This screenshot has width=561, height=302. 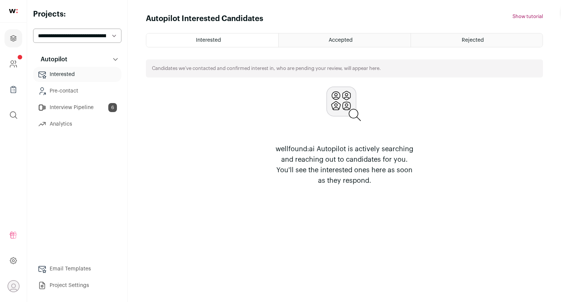 What do you see at coordinates (51, 59) in the screenshot?
I see `p: Autopilot` at bounding box center [51, 59].